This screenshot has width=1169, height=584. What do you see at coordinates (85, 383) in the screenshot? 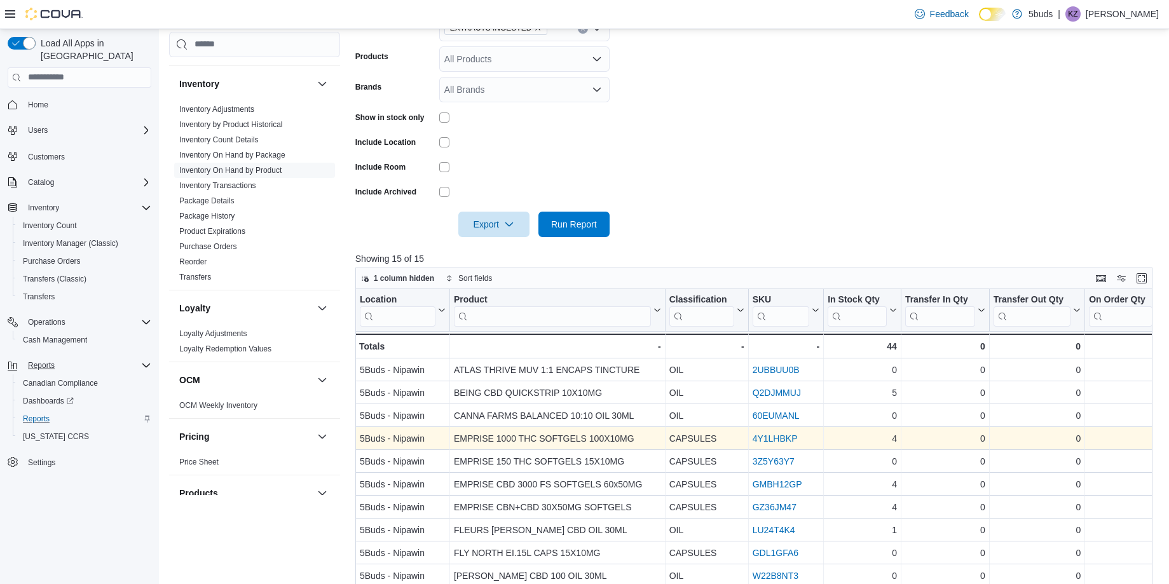
I see `button: Canadian Compliance` at bounding box center [85, 383].